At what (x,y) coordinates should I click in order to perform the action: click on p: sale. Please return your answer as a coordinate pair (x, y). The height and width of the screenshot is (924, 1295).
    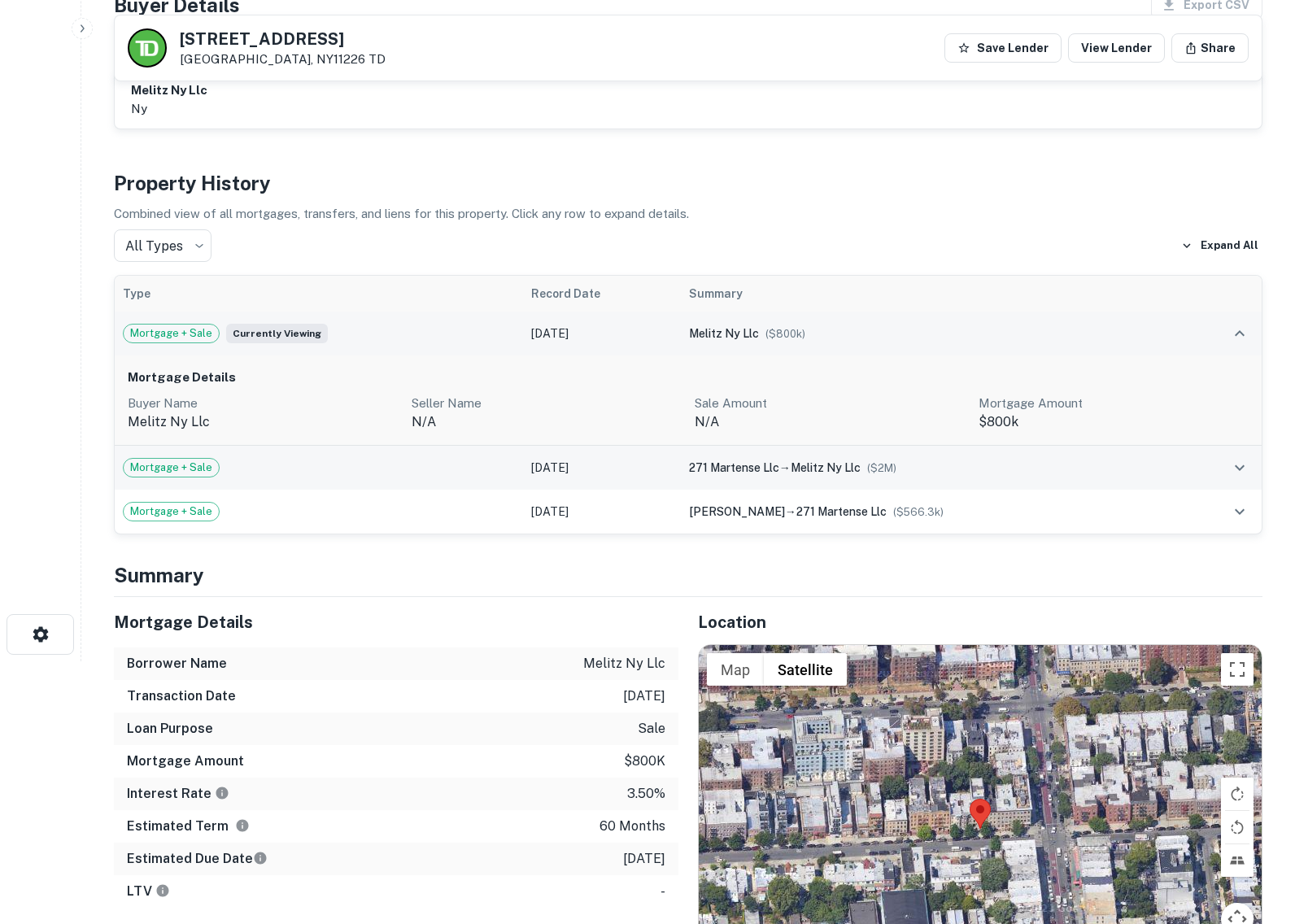
    Looking at the image, I should click on (652, 729).